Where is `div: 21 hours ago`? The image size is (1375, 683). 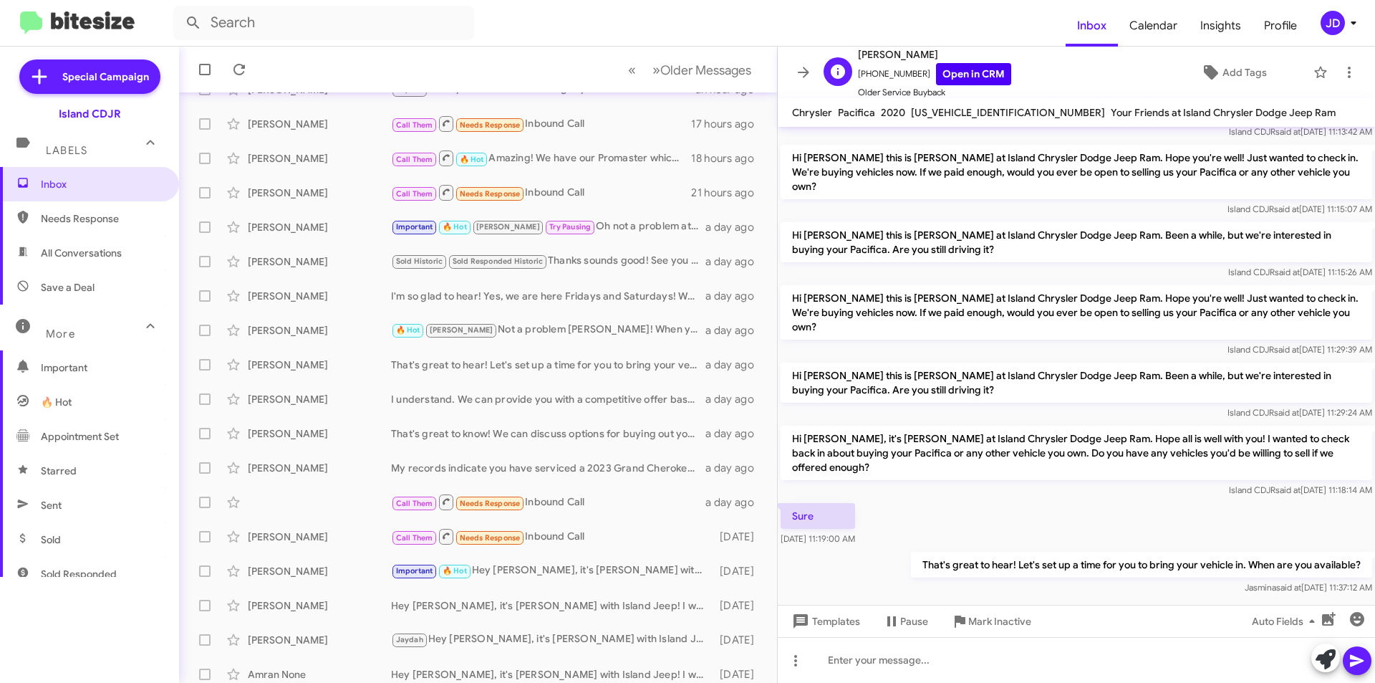
div: 21 hours ago is located at coordinates (728, 193).